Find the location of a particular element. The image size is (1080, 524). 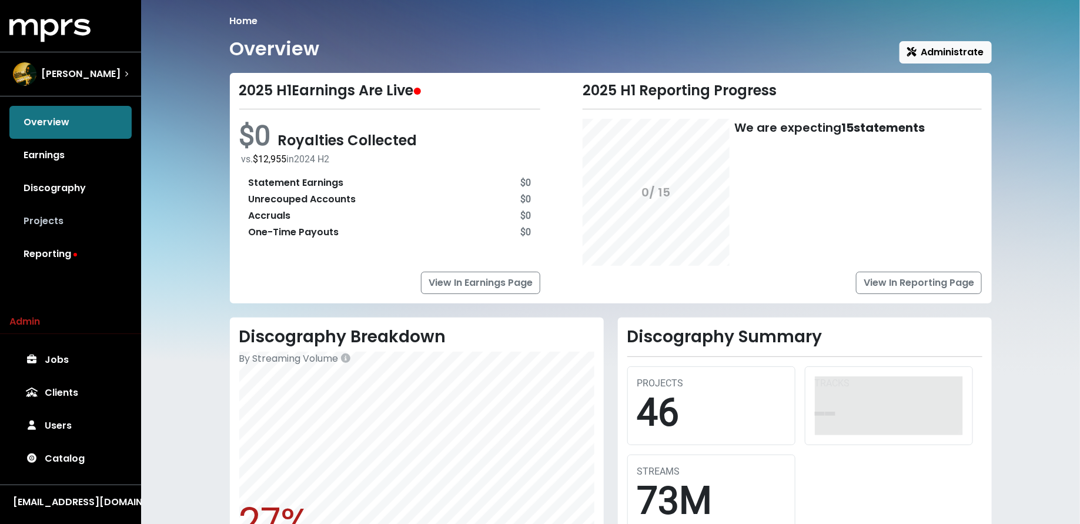

a: Users is located at coordinates (71, 426).